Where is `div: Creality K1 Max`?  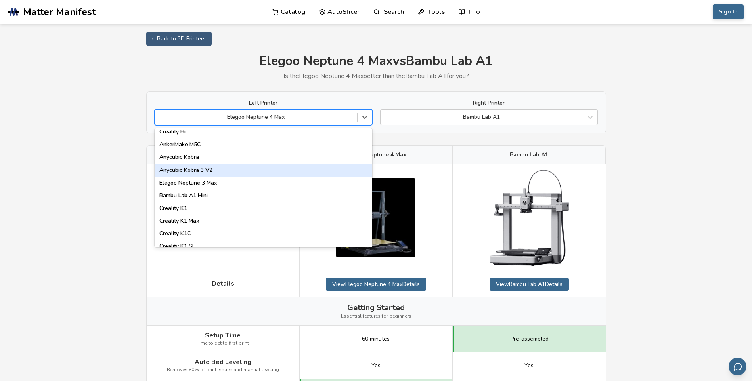
div: Creality K1 Max is located at coordinates (263, 221).